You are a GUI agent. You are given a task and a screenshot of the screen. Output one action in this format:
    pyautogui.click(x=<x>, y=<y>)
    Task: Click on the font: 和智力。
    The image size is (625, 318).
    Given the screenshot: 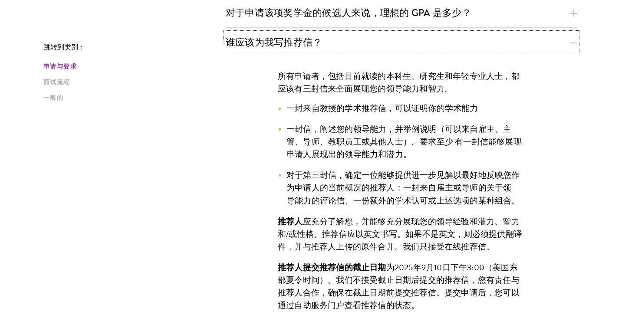 What is the action you would take?
    pyautogui.click(x=436, y=89)
    